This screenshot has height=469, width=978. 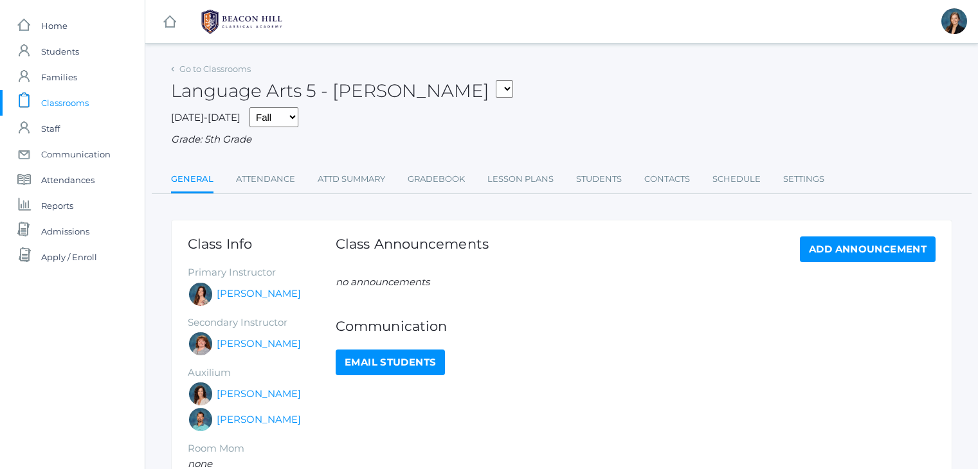 What do you see at coordinates (76, 154) in the screenshot?
I see `span: Communication` at bounding box center [76, 154].